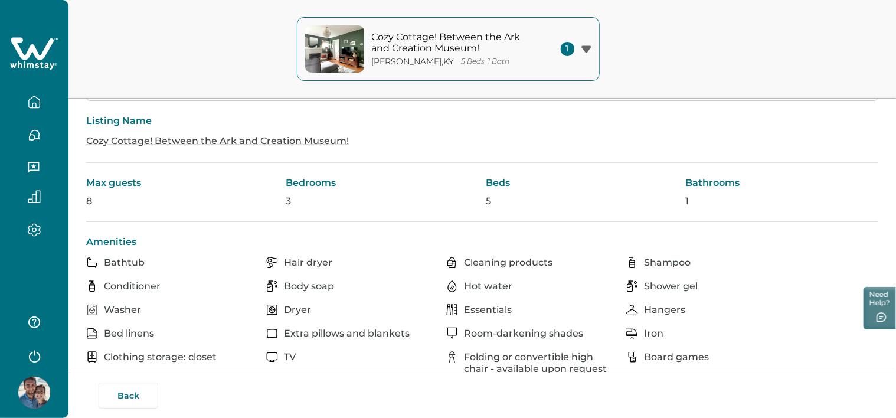  What do you see at coordinates (182, 183) in the screenshot?
I see `p: Max guests` at bounding box center [182, 183].